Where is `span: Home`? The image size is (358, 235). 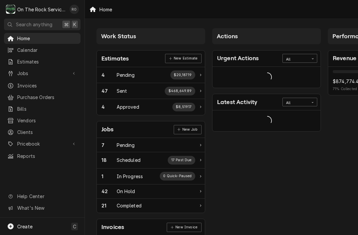
span: Home is located at coordinates (47, 38).